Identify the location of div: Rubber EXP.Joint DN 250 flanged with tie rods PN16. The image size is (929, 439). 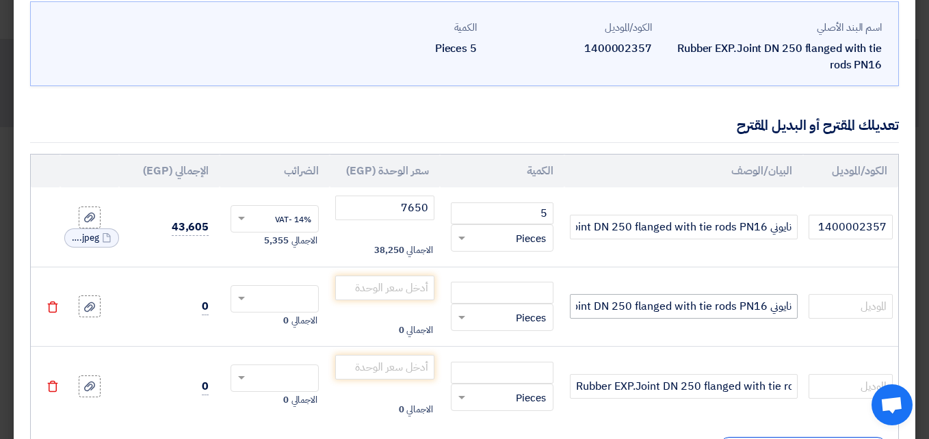
(773, 57).